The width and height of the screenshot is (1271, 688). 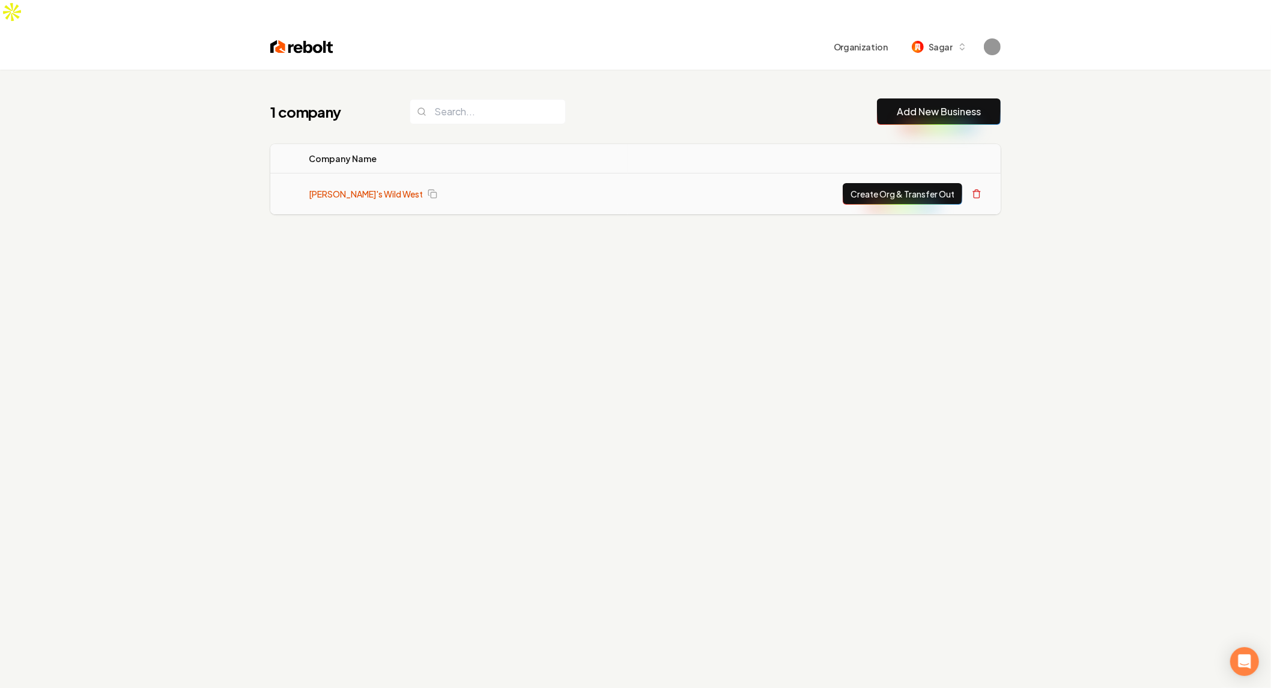 What do you see at coordinates (302, 47) in the screenshot?
I see `img: Rebolt Logo` at bounding box center [302, 47].